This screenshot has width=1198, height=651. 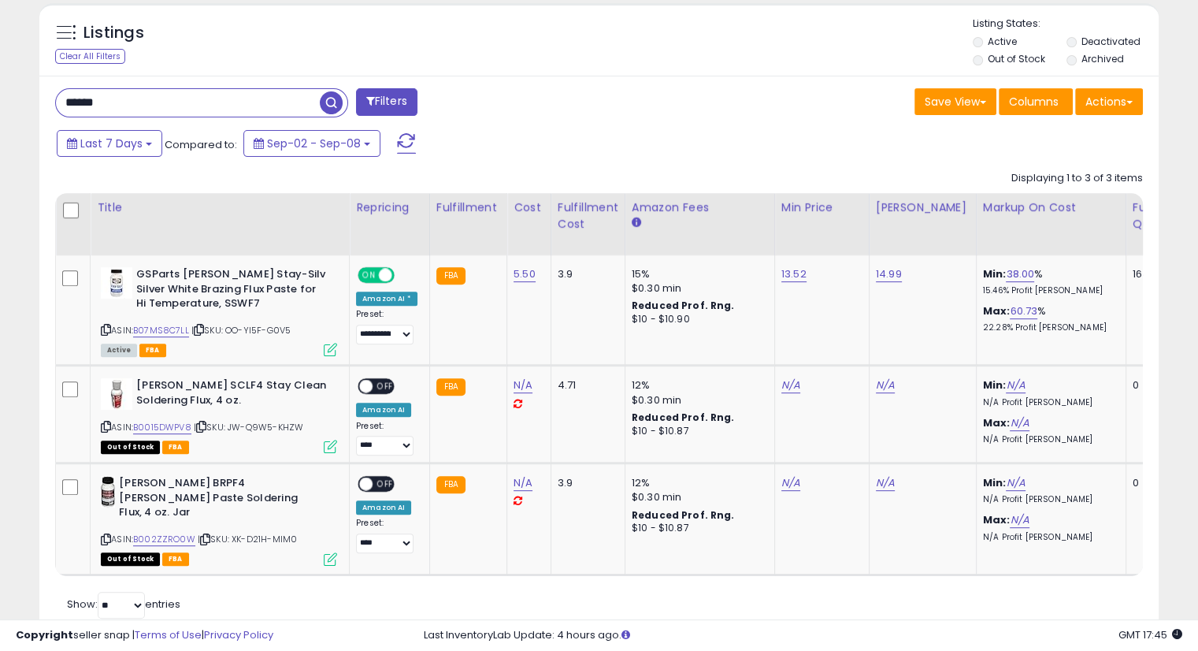 What do you see at coordinates (247, 539) in the screenshot?
I see `span: | SKU: XK-D21H-MIM0` at bounding box center [247, 539].